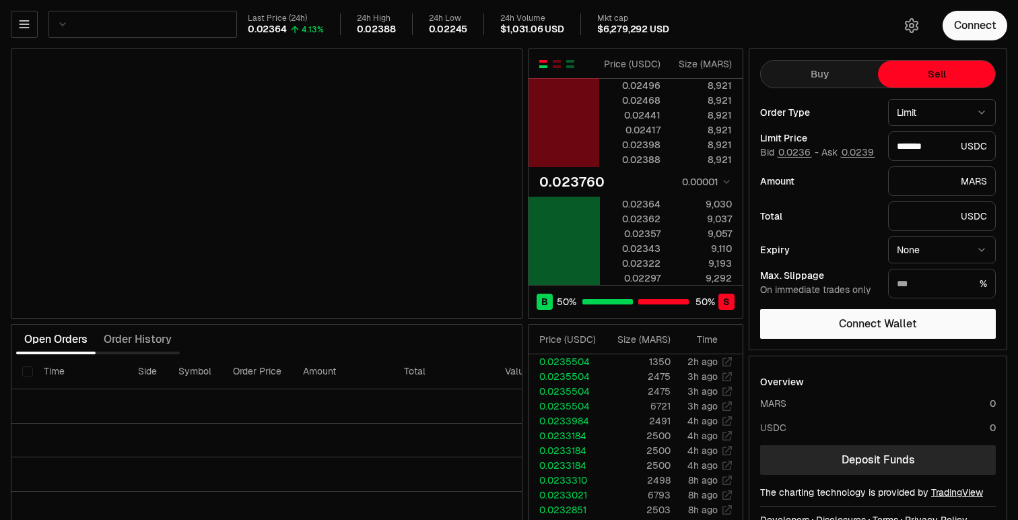  What do you see at coordinates (702, 362) in the screenshot?
I see `time: 2h ago` at bounding box center [702, 362].